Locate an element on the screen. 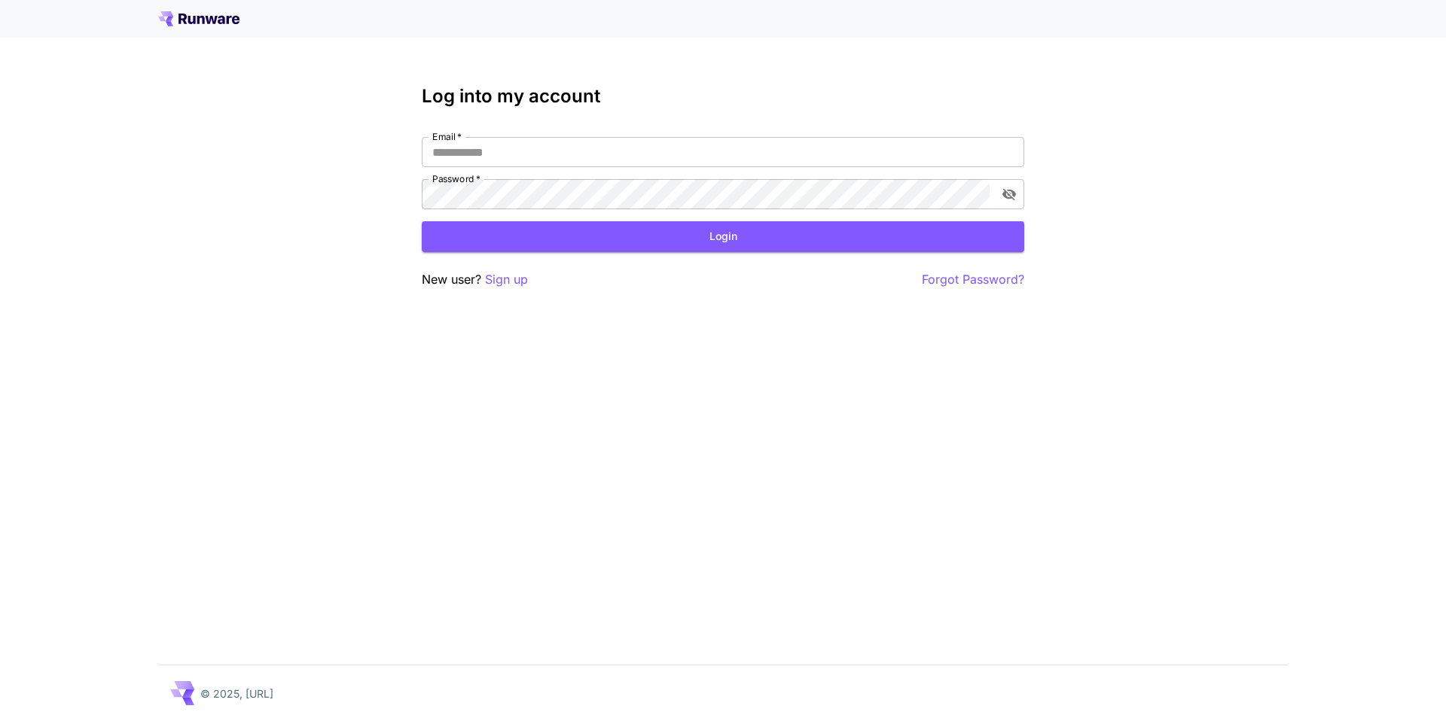 This screenshot has height=721, width=1446. h3: Log into my account is located at coordinates (723, 96).